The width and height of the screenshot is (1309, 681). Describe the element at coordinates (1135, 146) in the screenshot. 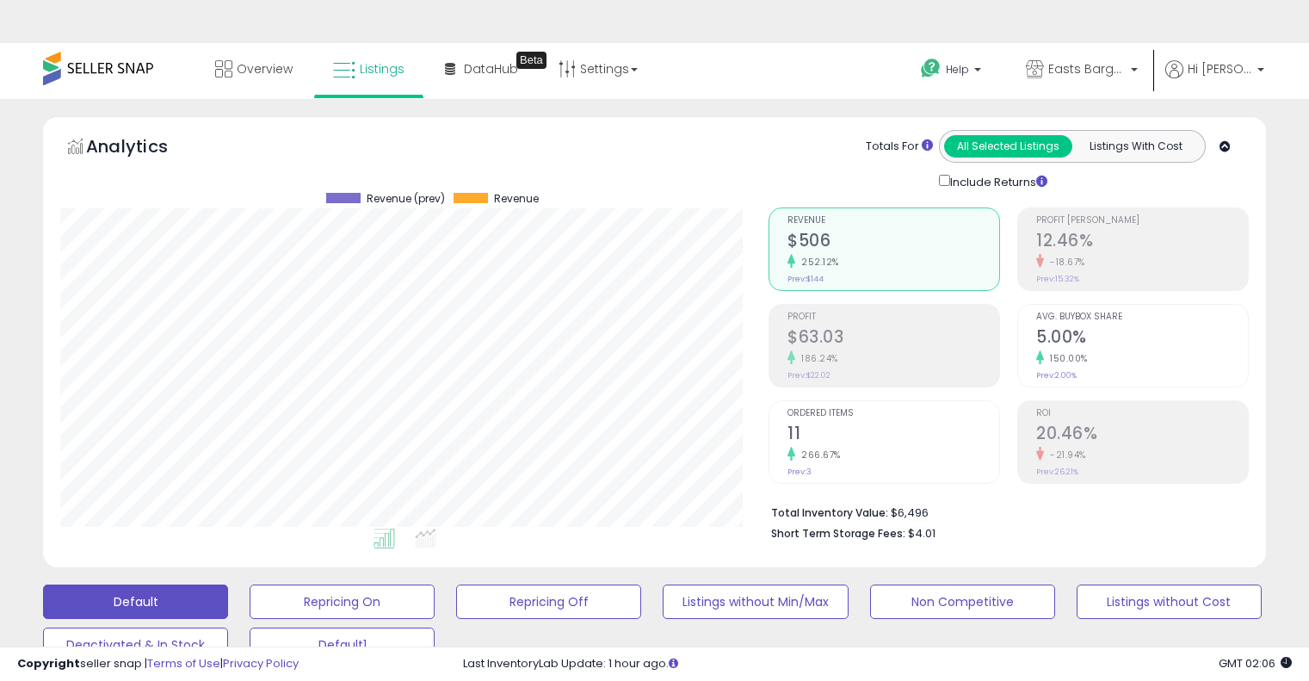

I see `button: Listings With Cost` at that location.